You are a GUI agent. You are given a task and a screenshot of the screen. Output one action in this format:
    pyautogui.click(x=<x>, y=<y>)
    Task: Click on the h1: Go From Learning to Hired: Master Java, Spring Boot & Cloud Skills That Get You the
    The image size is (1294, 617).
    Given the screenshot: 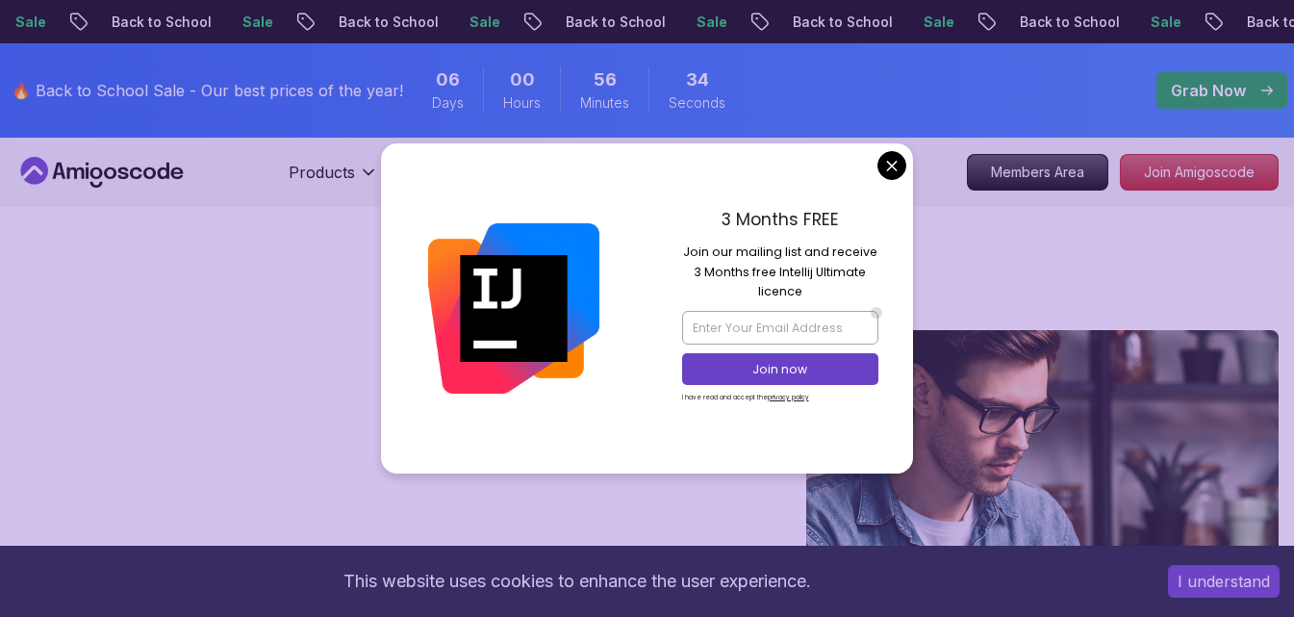 What is the action you would take?
    pyautogui.click(x=269, y=468)
    